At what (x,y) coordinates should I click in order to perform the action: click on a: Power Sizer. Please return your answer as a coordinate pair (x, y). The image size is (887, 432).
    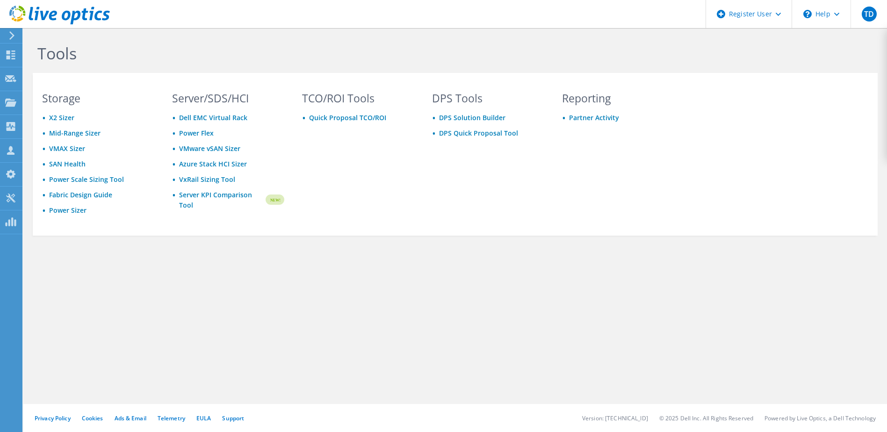
    Looking at the image, I should click on (68, 210).